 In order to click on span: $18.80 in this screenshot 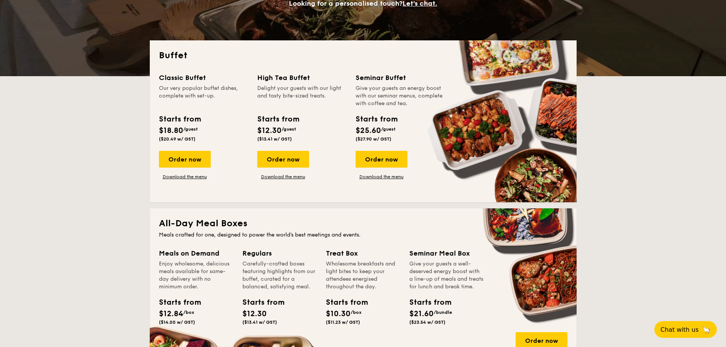, I will do `click(171, 131)`.